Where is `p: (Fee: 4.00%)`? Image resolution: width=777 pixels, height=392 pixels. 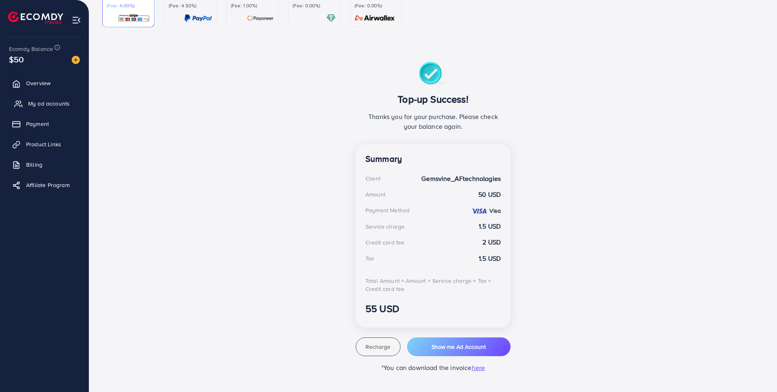
p: (Fee: 4.00%) is located at coordinates (128, 6).